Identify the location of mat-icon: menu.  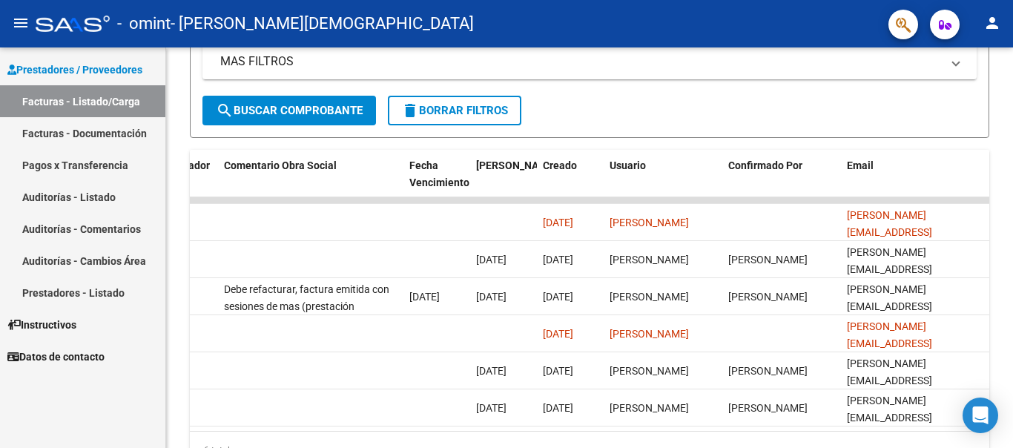
(21, 23).